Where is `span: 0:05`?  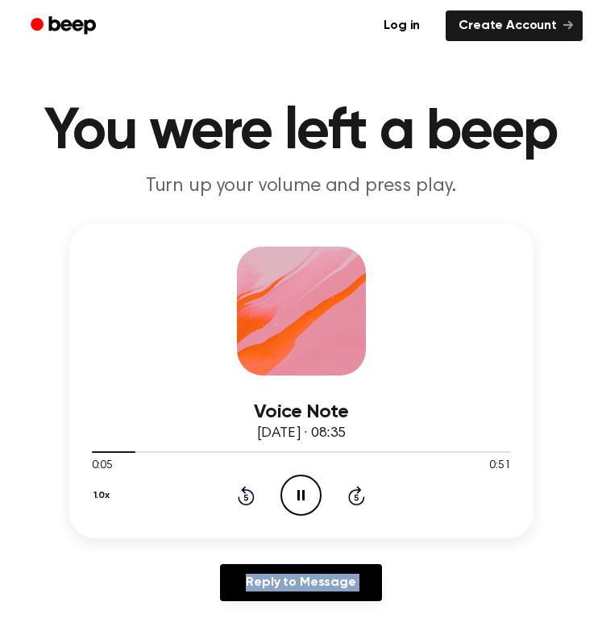 span: 0:05 is located at coordinates (102, 466).